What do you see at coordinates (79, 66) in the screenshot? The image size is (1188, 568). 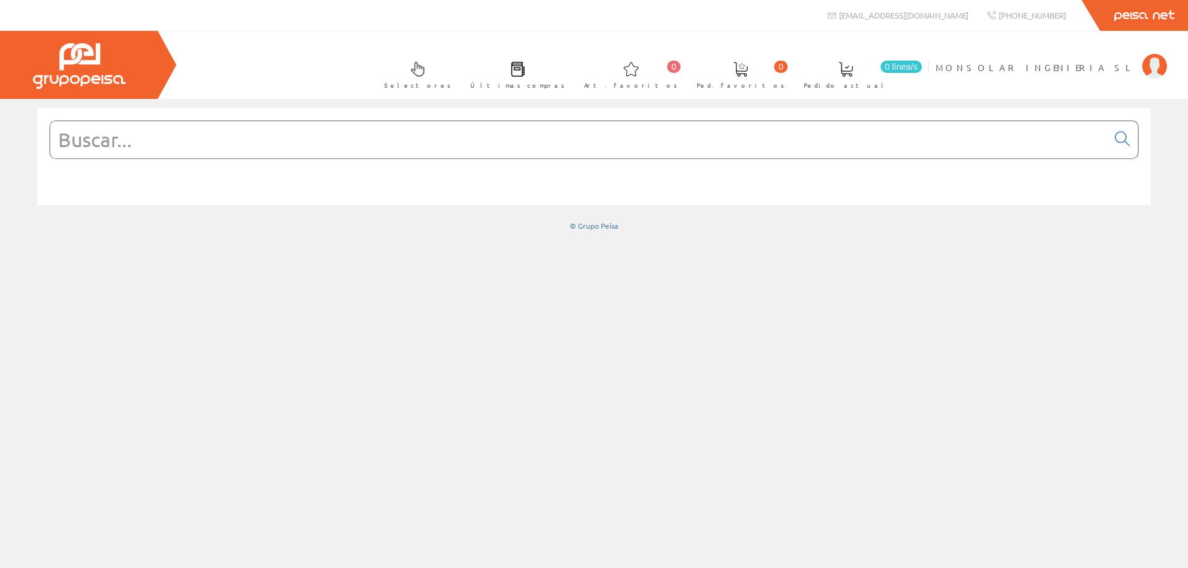 I see `img: Grupo Peisa` at bounding box center [79, 66].